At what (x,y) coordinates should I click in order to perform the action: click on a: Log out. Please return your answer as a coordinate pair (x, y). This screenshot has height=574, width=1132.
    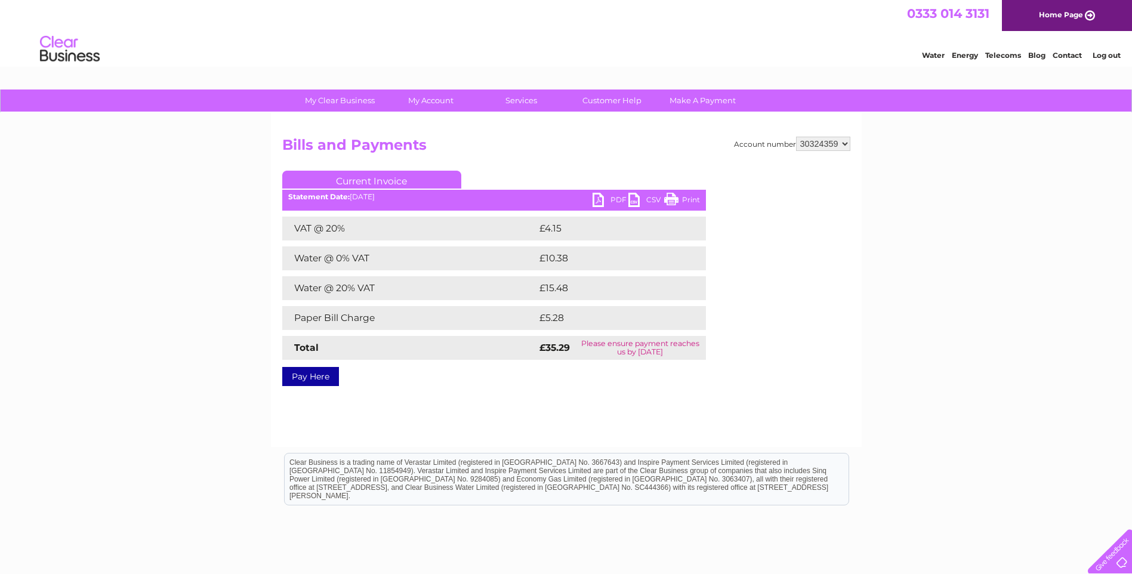
    Looking at the image, I should click on (1107, 55).